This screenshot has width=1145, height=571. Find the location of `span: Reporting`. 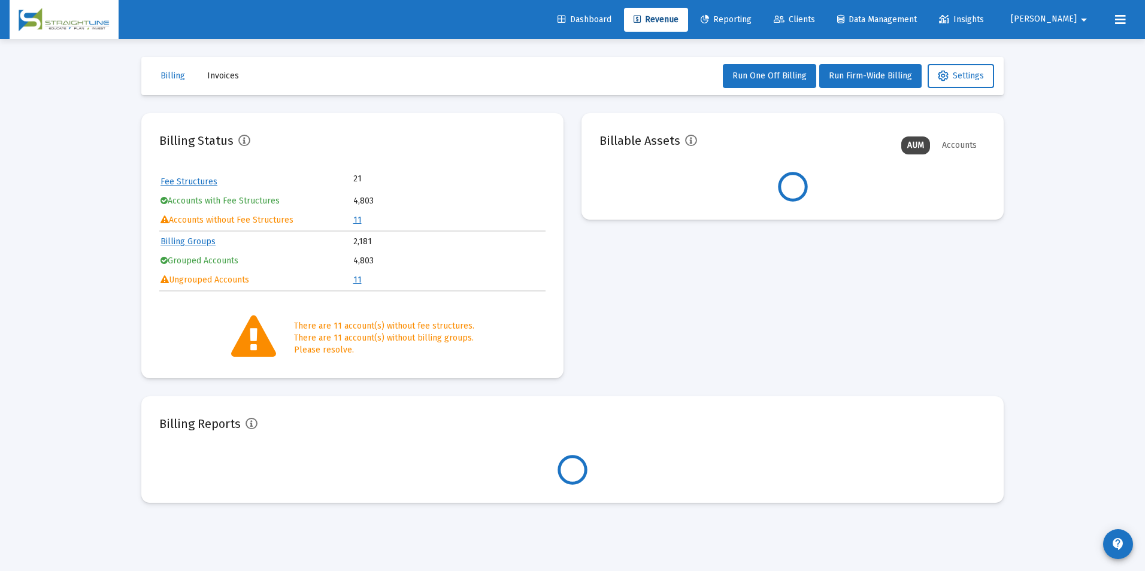

span: Reporting is located at coordinates (726, 19).